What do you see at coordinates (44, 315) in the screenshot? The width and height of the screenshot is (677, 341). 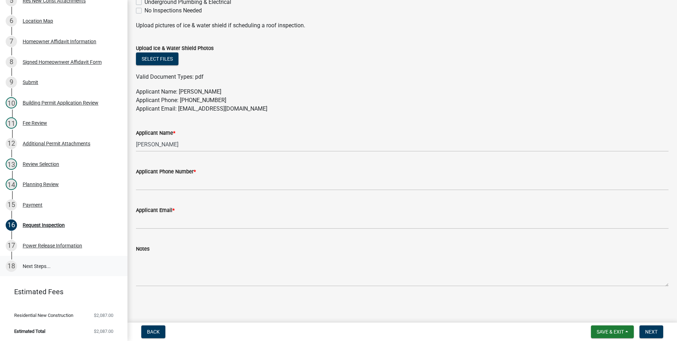 I see `span: Residential New Construction` at bounding box center [44, 315].